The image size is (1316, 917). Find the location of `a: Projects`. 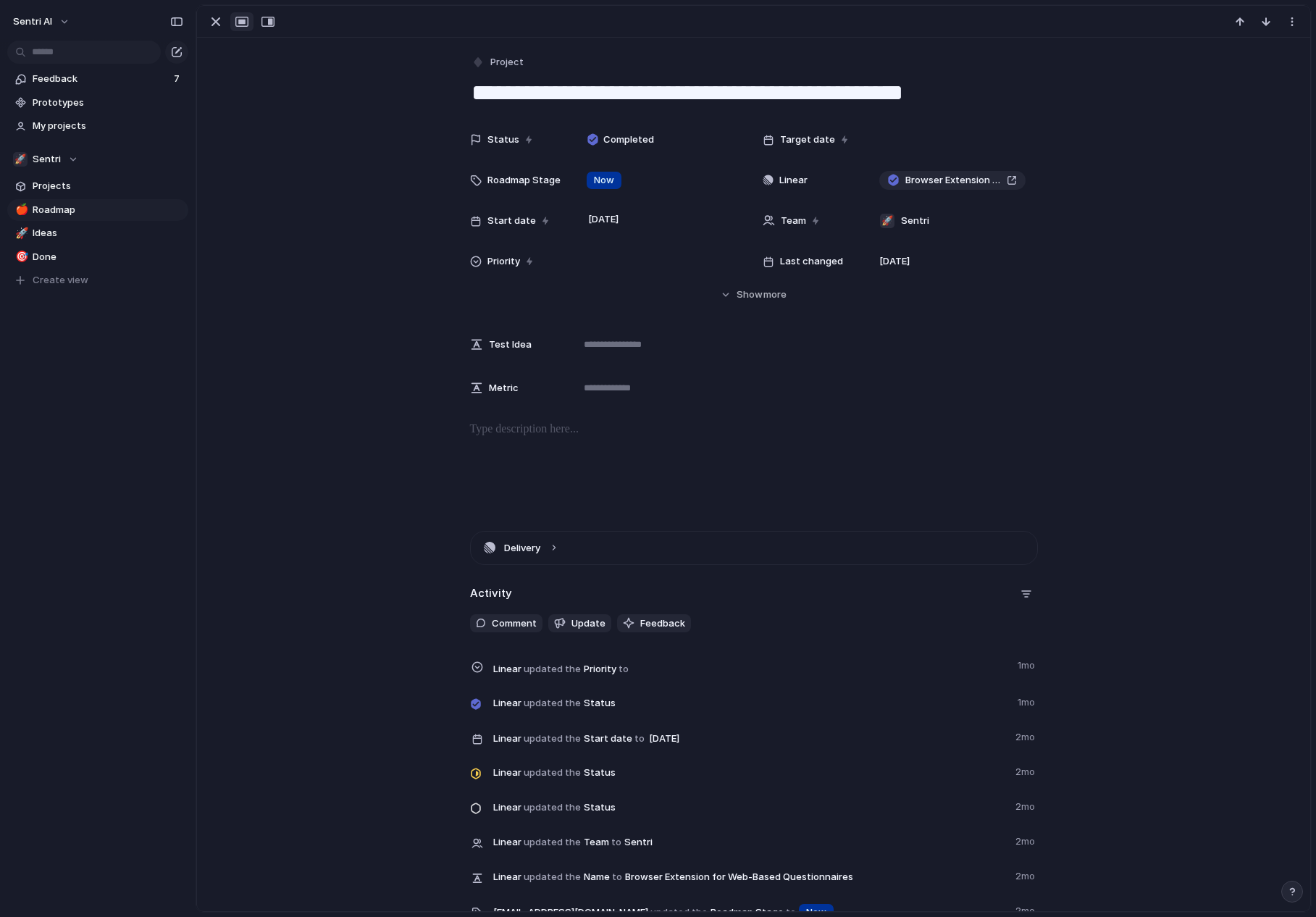

a: Projects is located at coordinates (98, 186).